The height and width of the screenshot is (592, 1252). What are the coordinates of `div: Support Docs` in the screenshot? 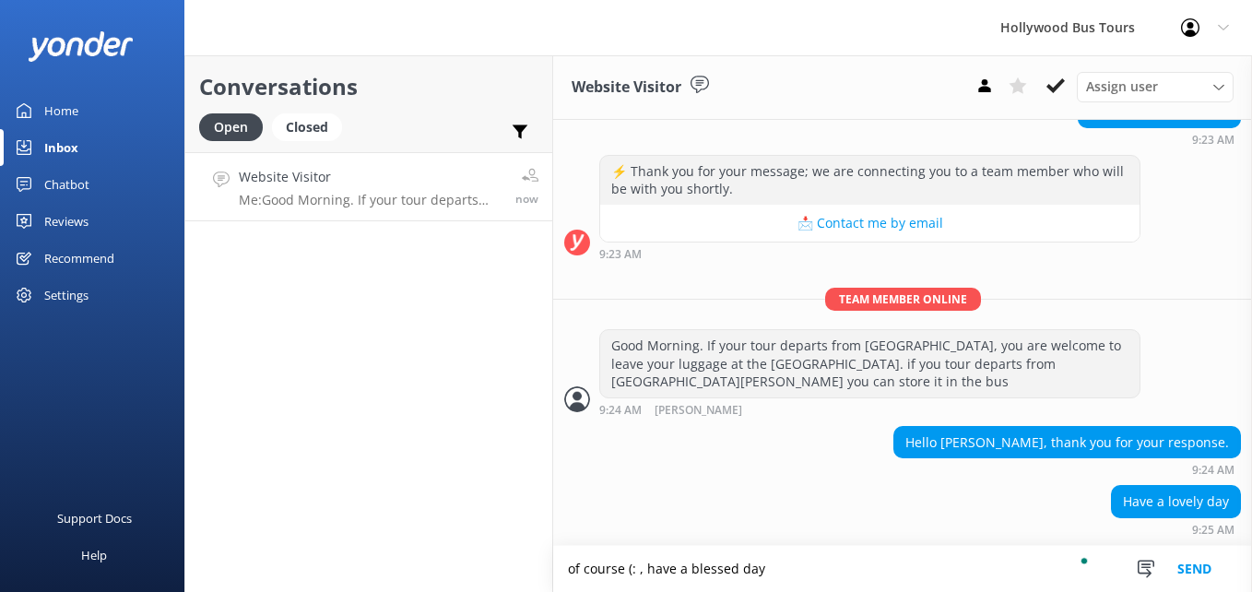 It's located at (94, 518).